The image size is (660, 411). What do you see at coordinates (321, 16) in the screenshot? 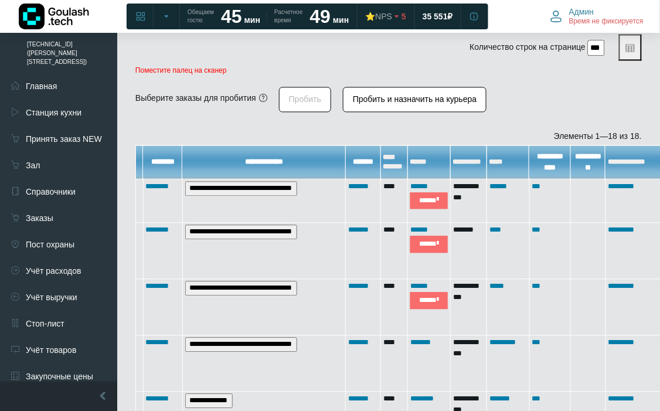
I see `strong: 49` at bounding box center [321, 16].